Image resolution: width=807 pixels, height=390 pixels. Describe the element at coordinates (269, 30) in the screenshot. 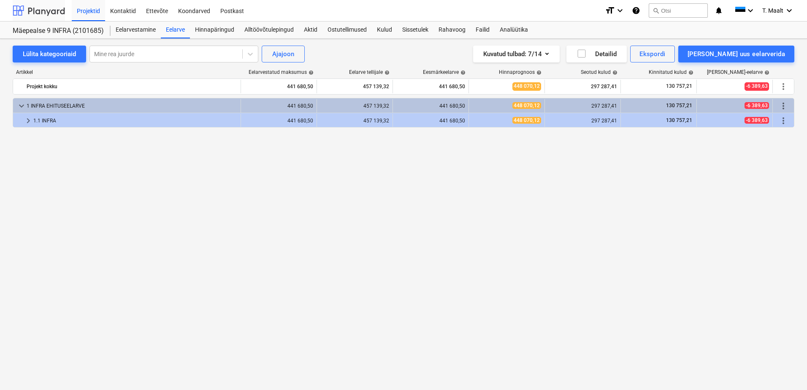

I see `div: Alltöövõtulepingud` at that location.